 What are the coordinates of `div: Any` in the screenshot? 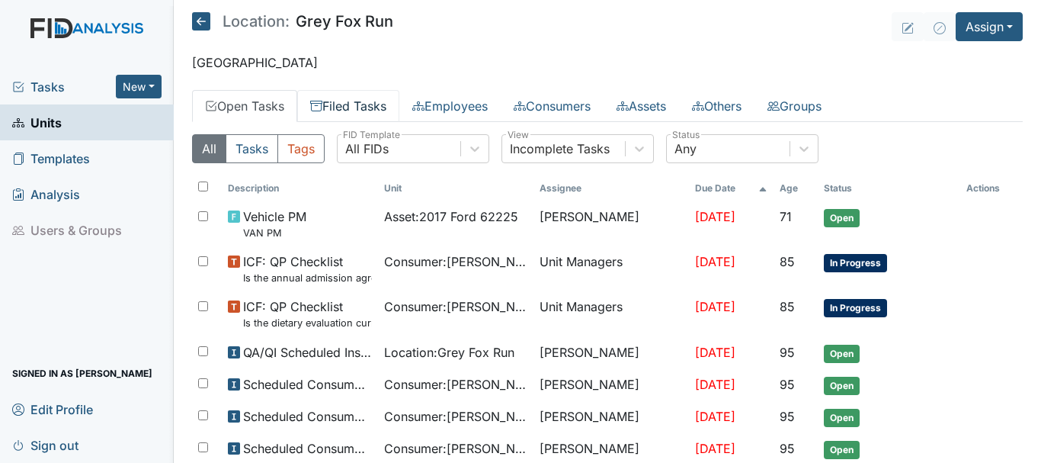 It's located at (685, 149).